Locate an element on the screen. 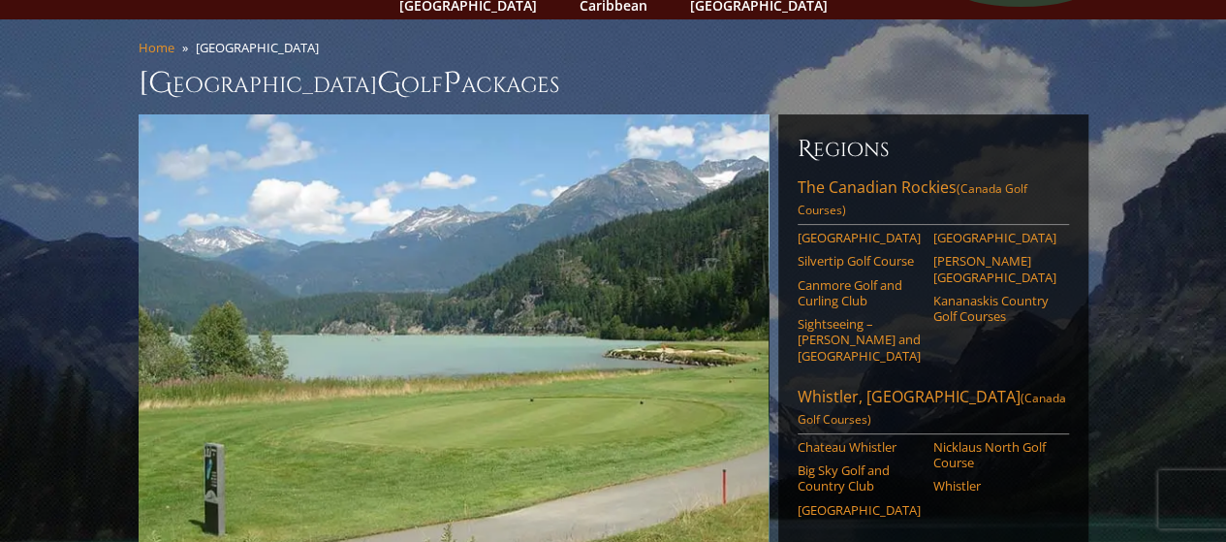 The image size is (1226, 542). a: Big Sky Golf and Country Club is located at coordinates (859, 478).